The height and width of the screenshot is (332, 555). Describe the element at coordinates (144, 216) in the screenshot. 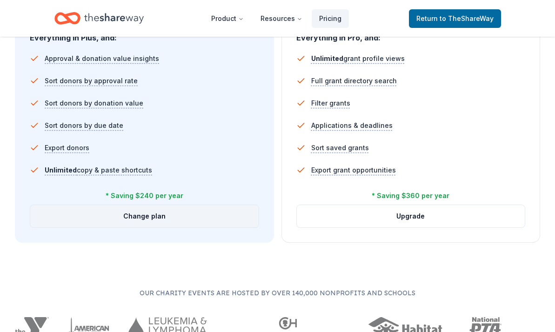

I see `button: Change plan` at that location.